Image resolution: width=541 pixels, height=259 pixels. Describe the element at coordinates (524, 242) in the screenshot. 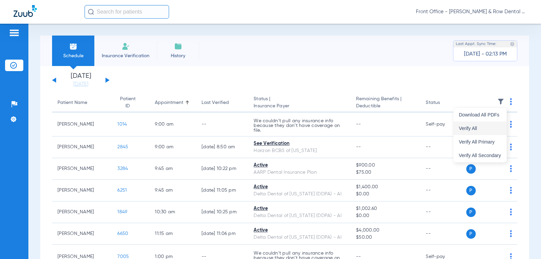

I see `div: Chat Widget` at that location.